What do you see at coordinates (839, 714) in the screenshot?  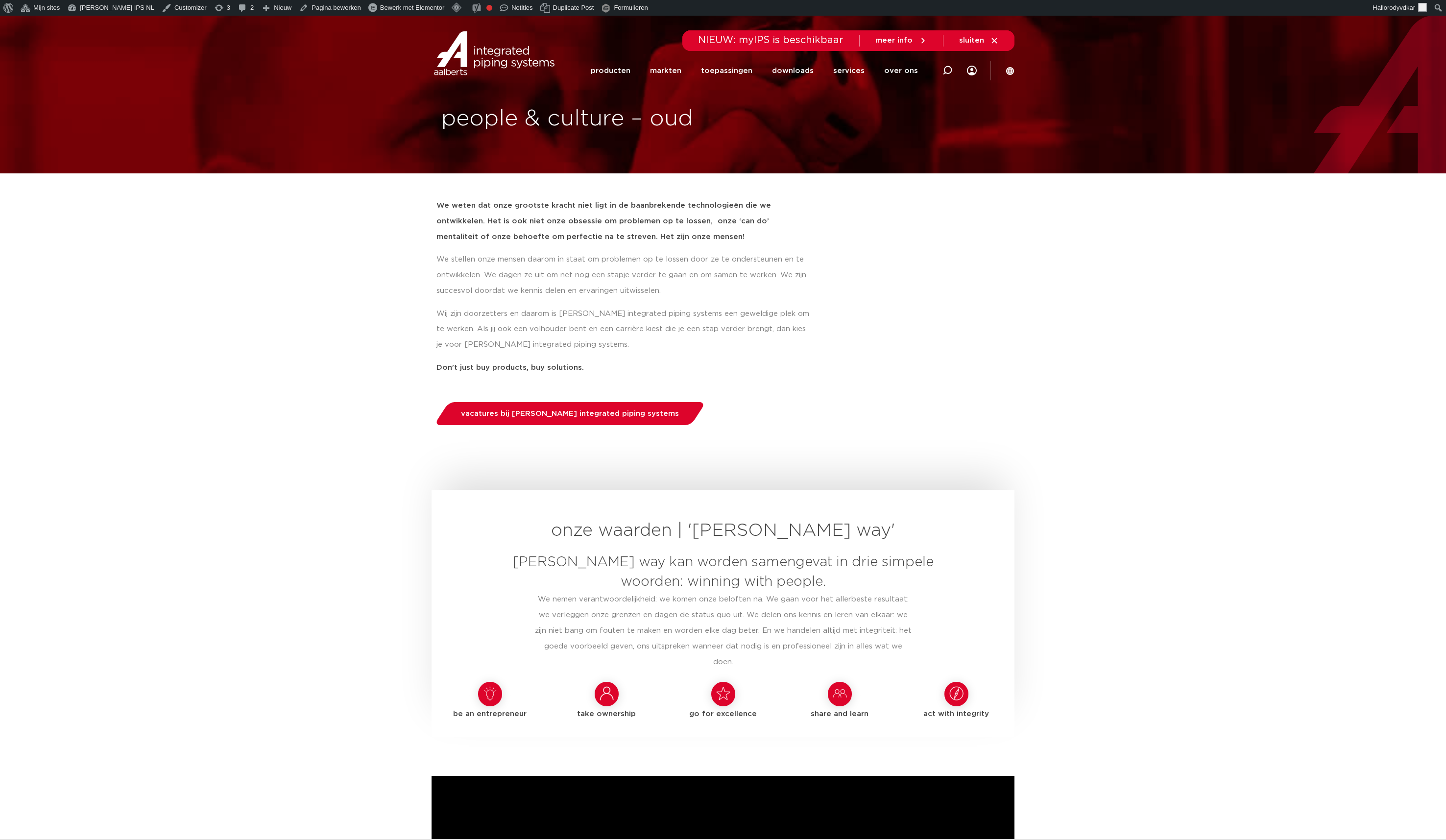 I see `h5: share and learn` at bounding box center [839, 714].